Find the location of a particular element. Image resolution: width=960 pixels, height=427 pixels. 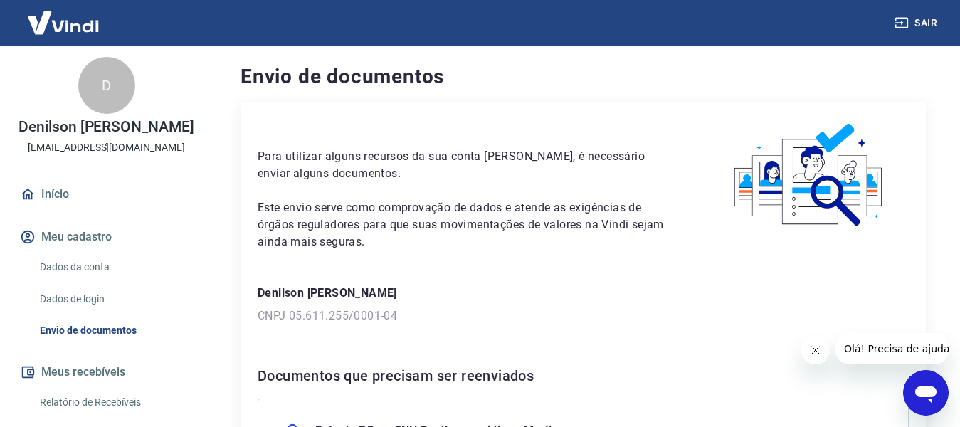

button: Meus recebíveis is located at coordinates (106, 372).